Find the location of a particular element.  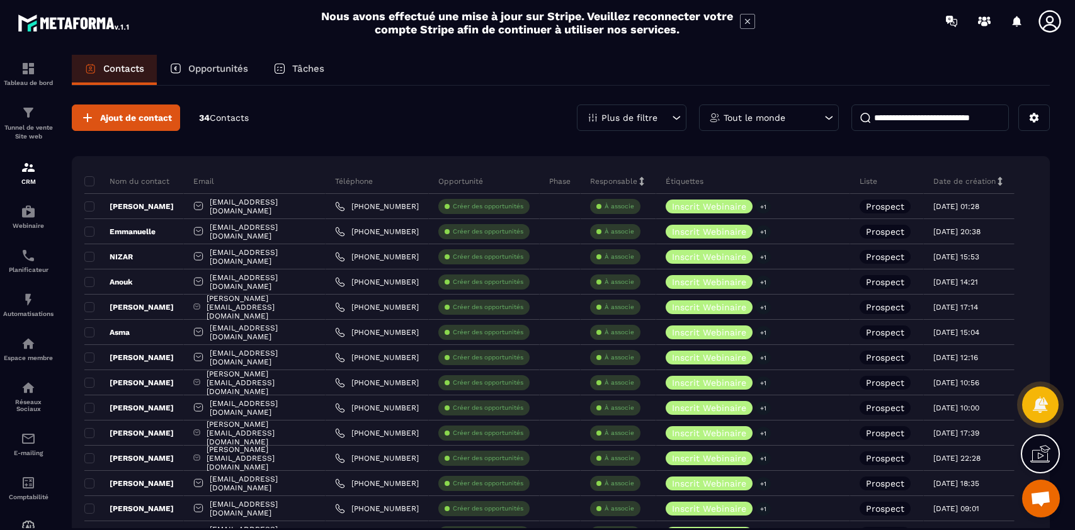

img: scheduler is located at coordinates (28, 256).